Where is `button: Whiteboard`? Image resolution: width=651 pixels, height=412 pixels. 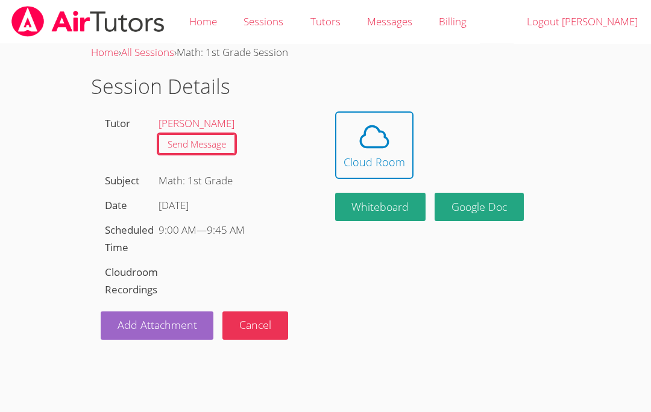 button: Whiteboard is located at coordinates (380, 207).